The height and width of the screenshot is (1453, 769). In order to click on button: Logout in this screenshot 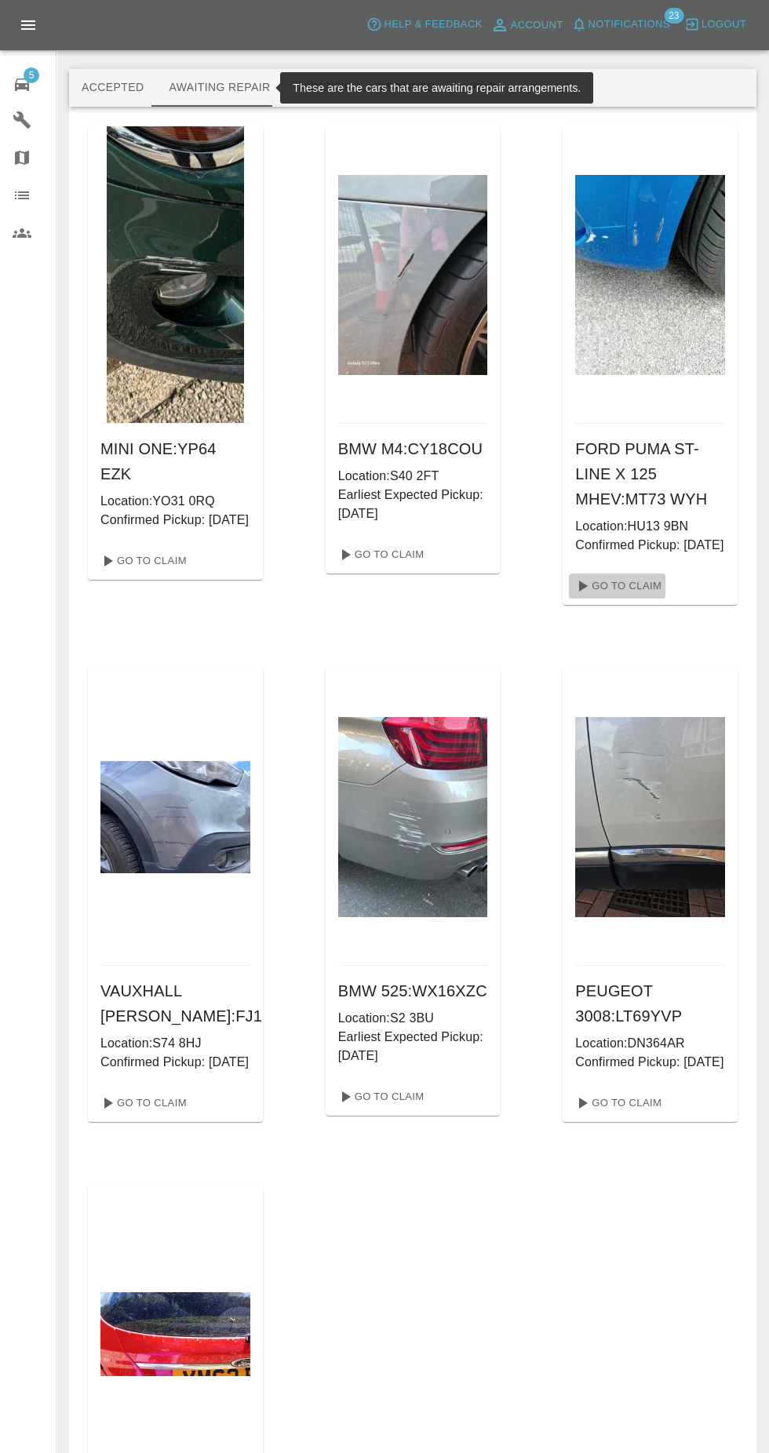, I will do `click(715, 24)`.